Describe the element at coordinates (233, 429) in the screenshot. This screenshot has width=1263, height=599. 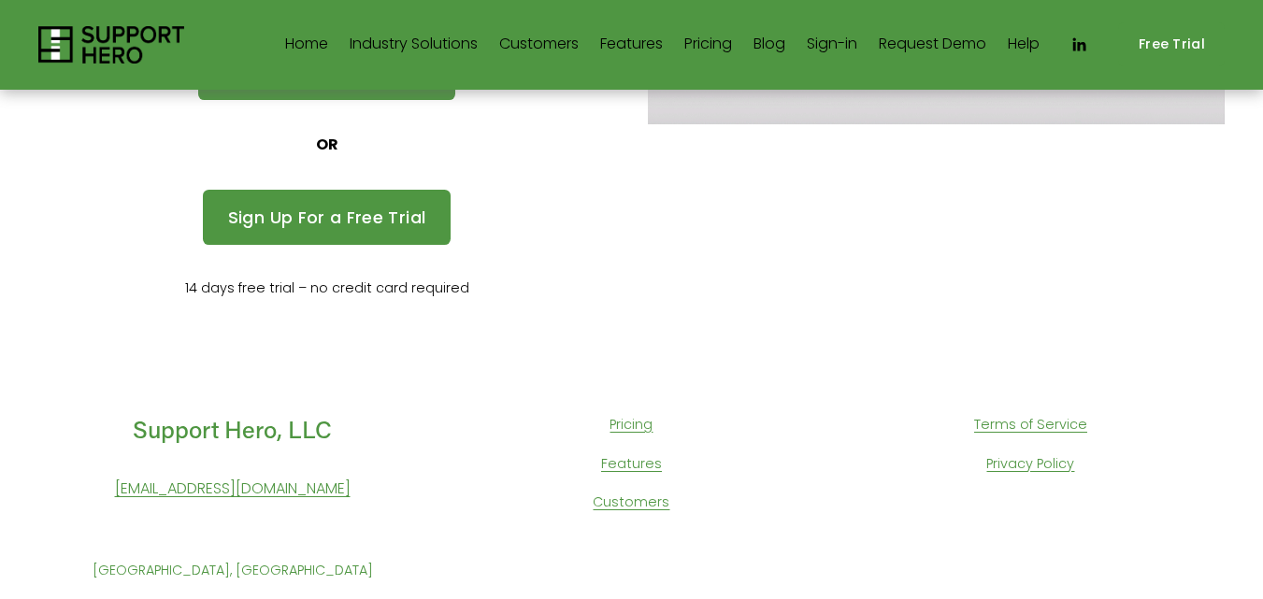
I see `h4: Support Hero, LLC` at that location.